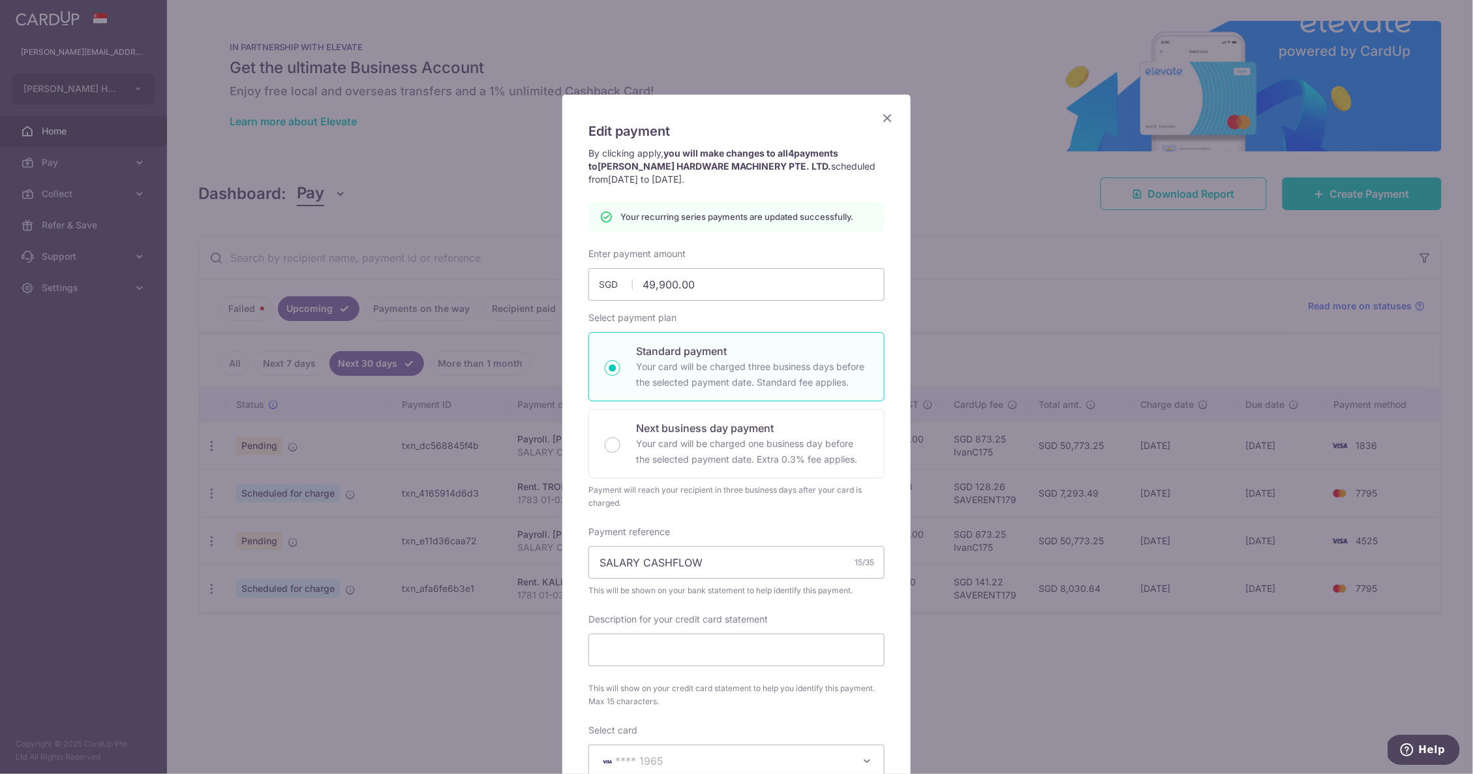 Image resolution: width=1473 pixels, height=774 pixels. Describe the element at coordinates (752, 351) in the screenshot. I see `p: Standard payment` at that location.